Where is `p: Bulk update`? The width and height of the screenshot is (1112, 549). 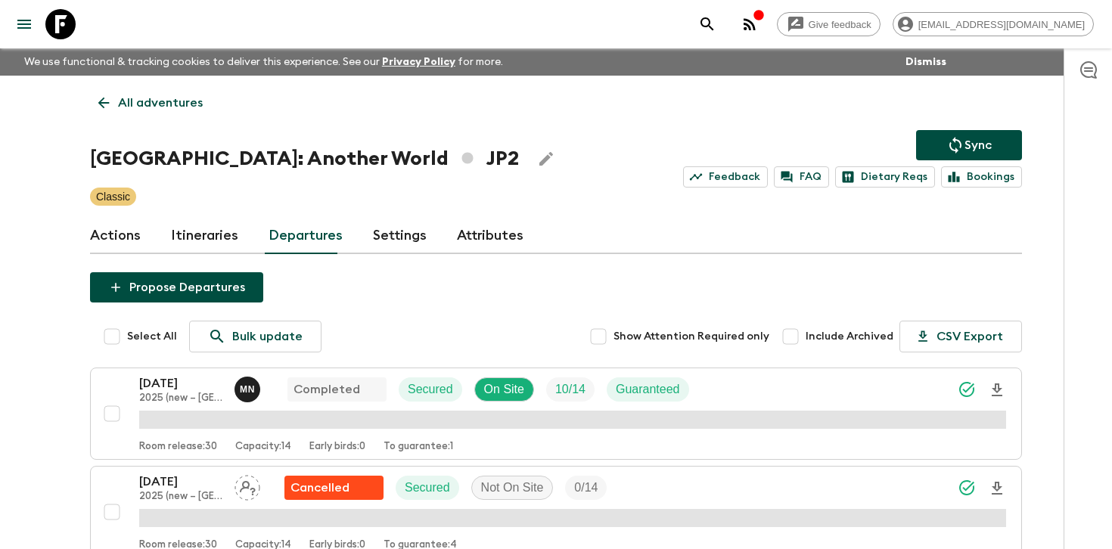 p: Bulk update is located at coordinates (267, 337).